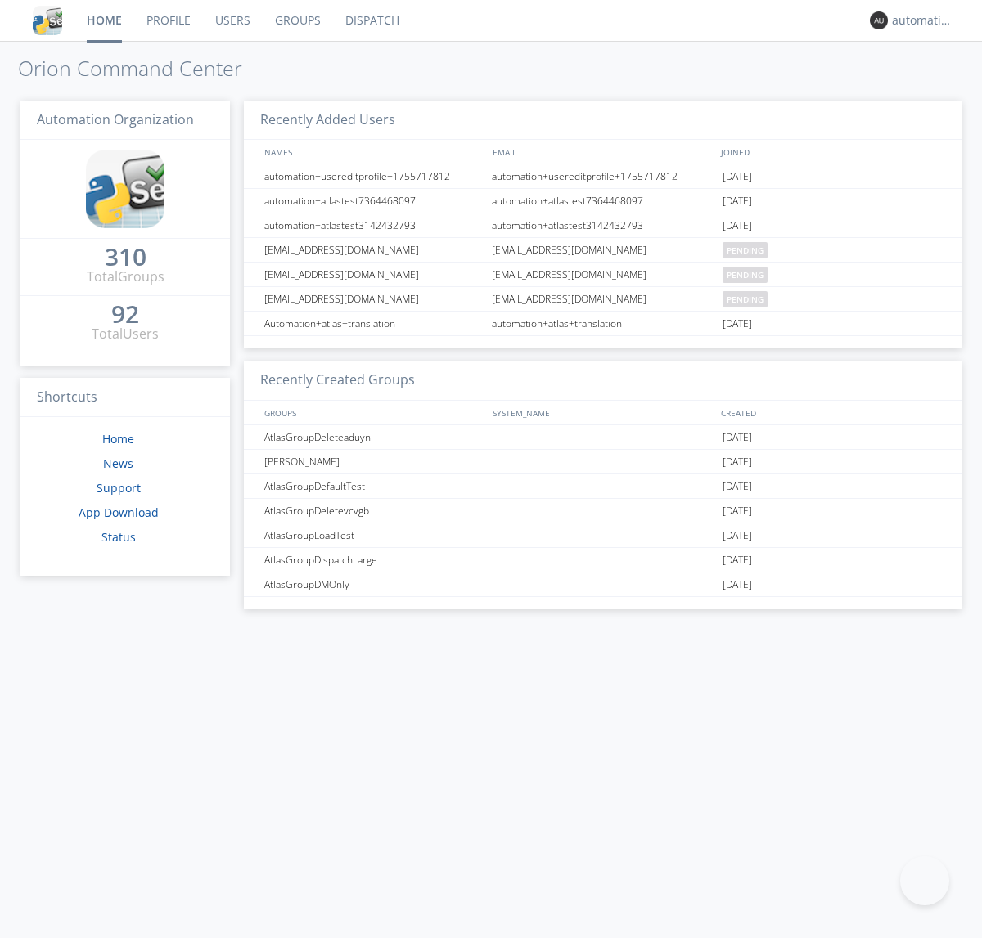 This screenshot has width=982, height=938. What do you see at coordinates (125, 277) in the screenshot?
I see `div: Total Groups` at bounding box center [125, 277].